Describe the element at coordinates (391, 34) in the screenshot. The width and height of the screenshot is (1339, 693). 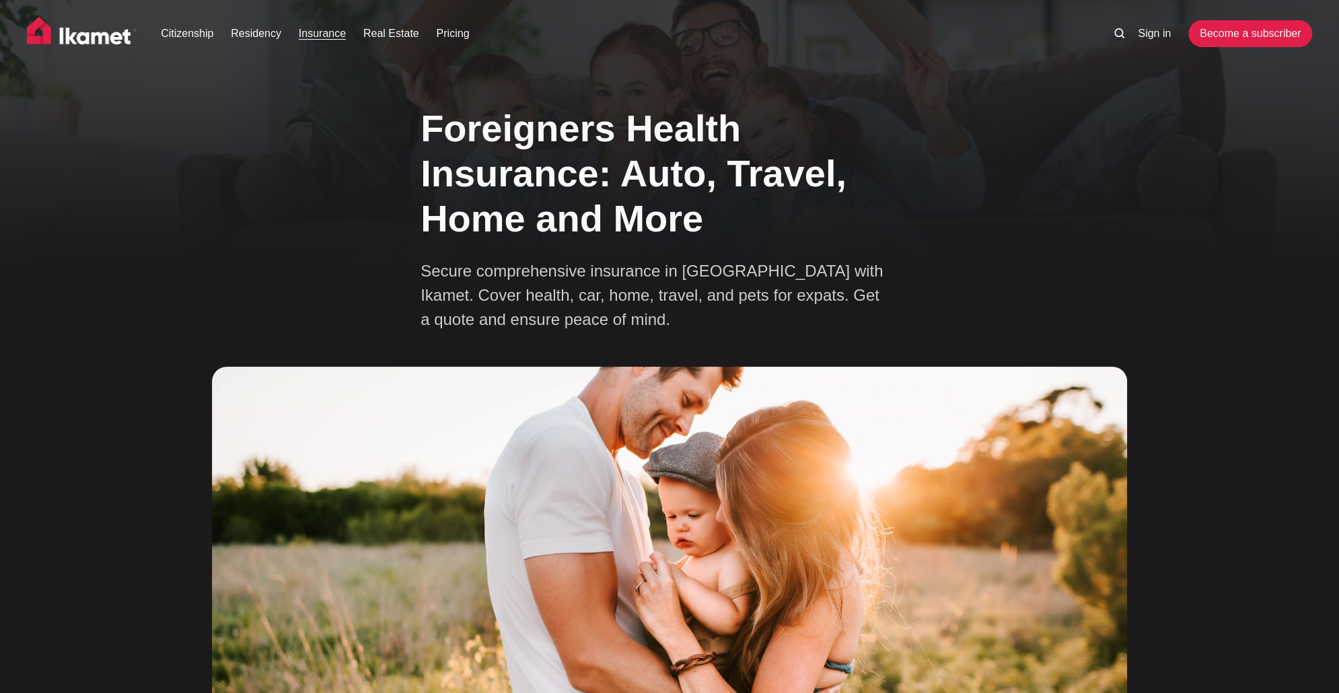
I see `a: Real Estate` at that location.